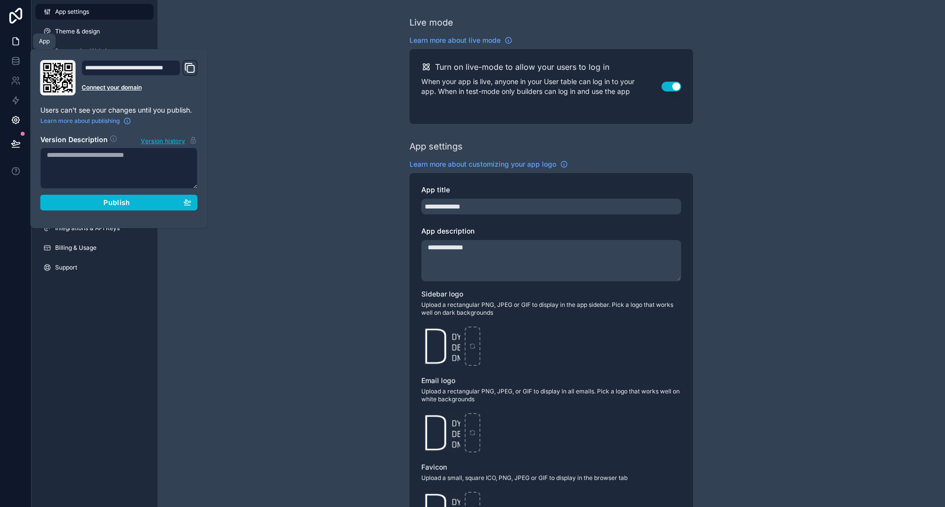 Image resolution: width=945 pixels, height=507 pixels. What do you see at coordinates (483, 164) in the screenshot?
I see `span: Learn more about customizing your app logo` at bounding box center [483, 164].